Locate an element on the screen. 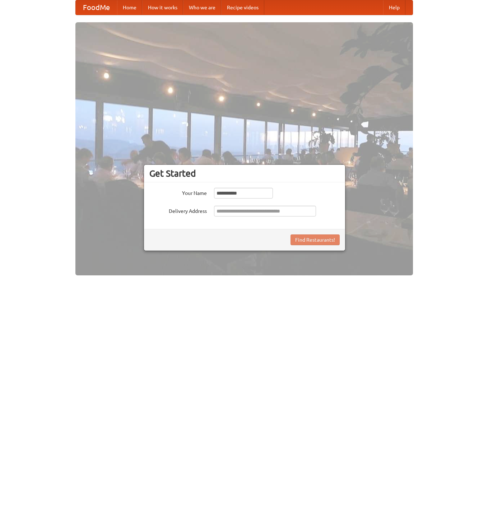  label: Your Name is located at coordinates (178, 192).